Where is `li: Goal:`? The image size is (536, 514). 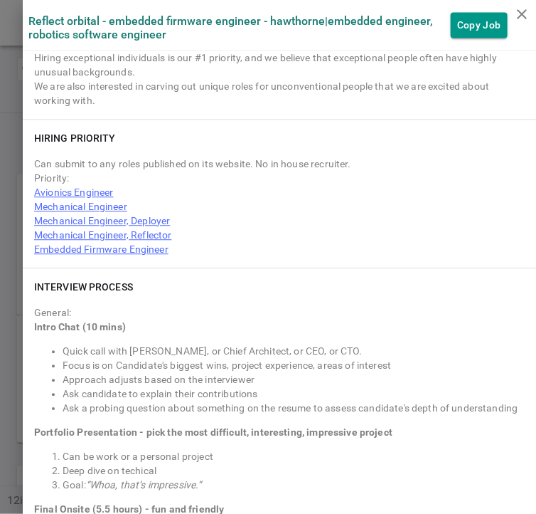
li: Goal: is located at coordinates (294, 484).